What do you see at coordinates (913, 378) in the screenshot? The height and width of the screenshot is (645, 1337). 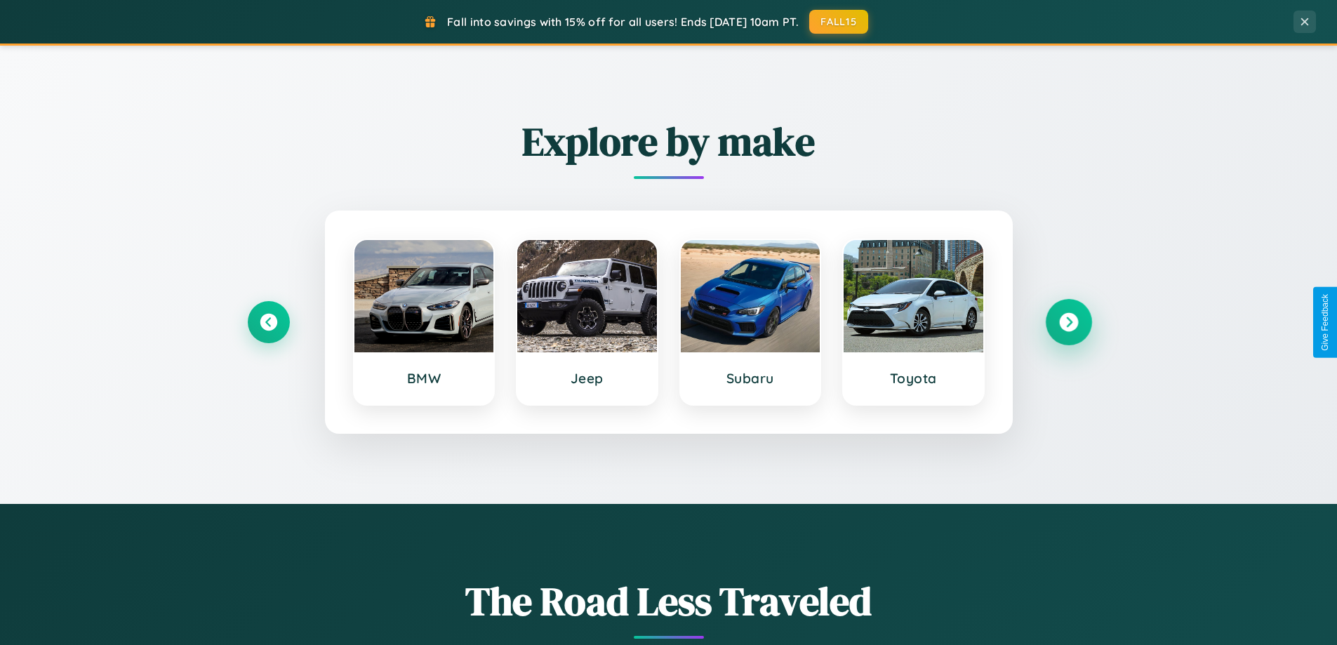 I see `h3: Toyota` at bounding box center [913, 378].